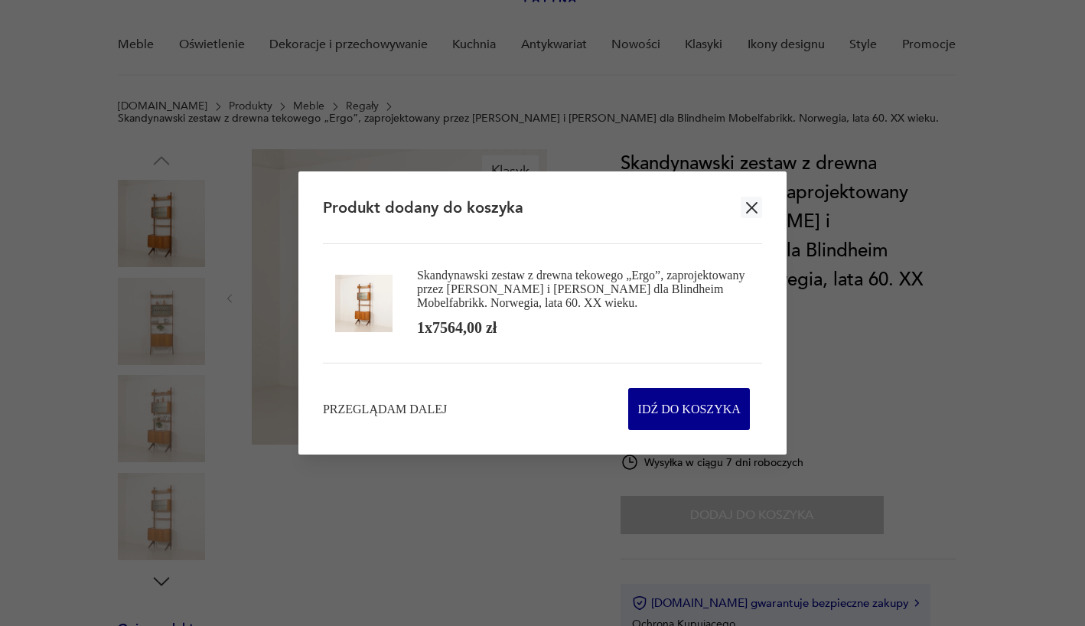 The width and height of the screenshot is (1085, 626). I want to click on span: Przeglądam dalej, so click(385, 409).